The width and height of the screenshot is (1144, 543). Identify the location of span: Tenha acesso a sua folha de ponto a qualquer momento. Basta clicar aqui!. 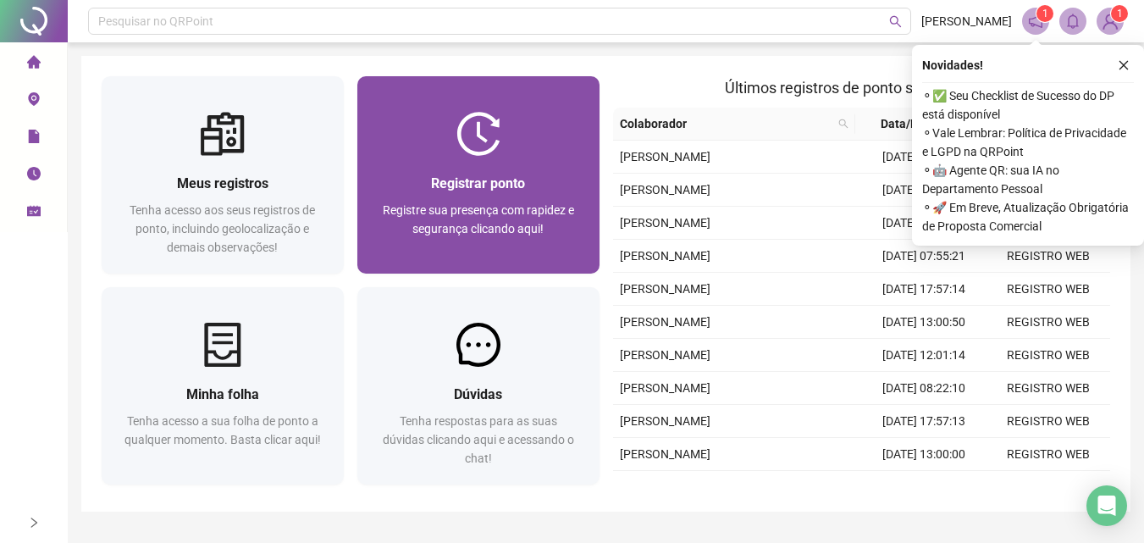
(223, 430).